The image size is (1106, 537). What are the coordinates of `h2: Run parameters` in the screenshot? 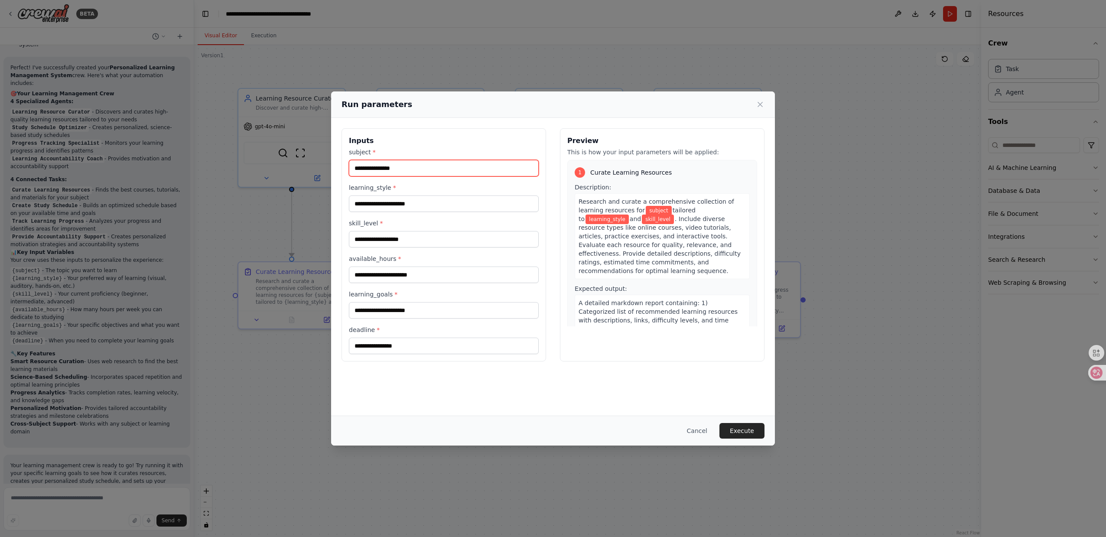 It's located at (377, 104).